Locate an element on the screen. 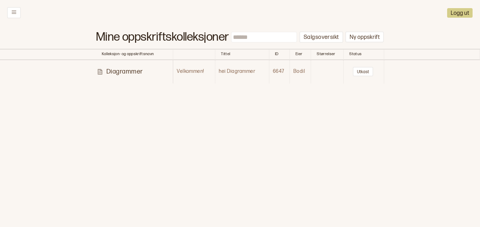  td: Velkommen! is located at coordinates (194, 72).